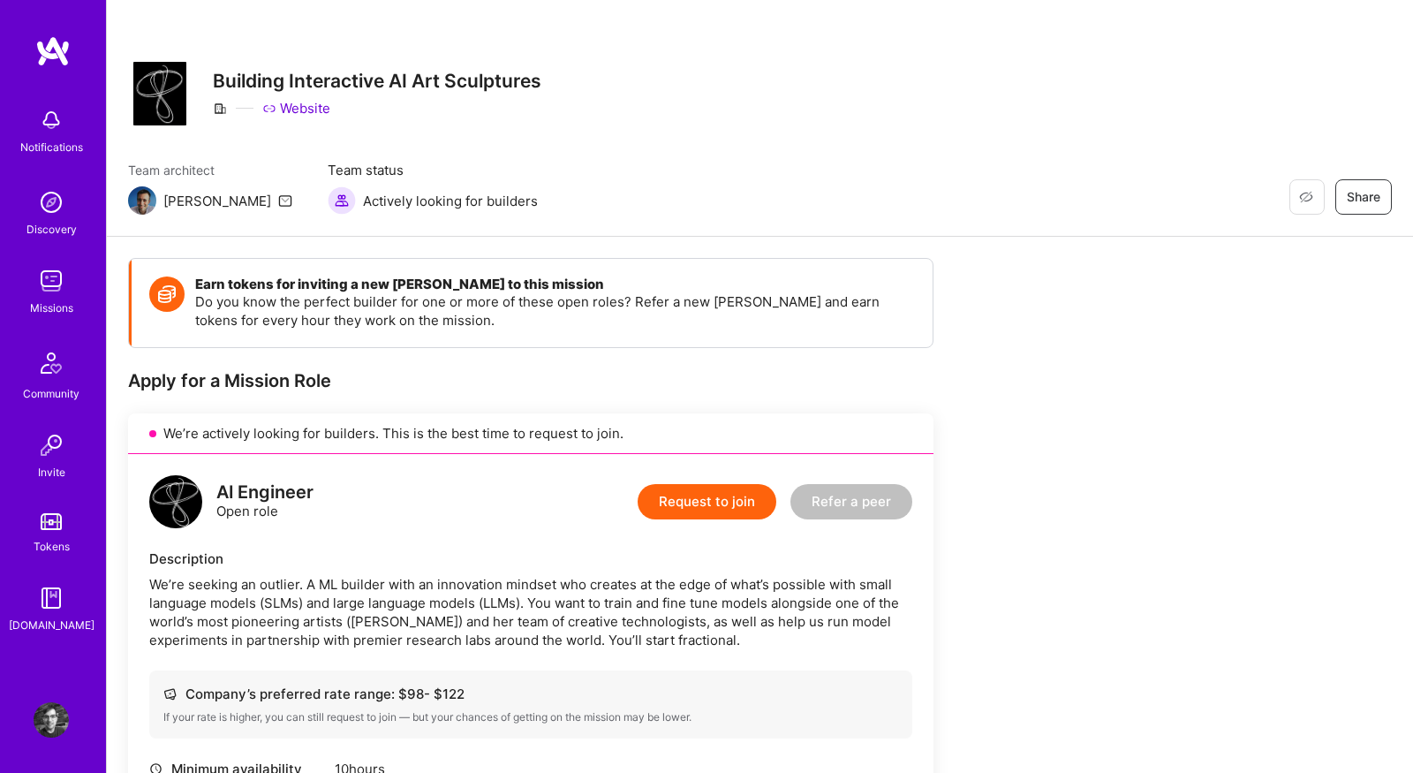 The image size is (1413, 773). I want to click on div: Community, so click(51, 393).